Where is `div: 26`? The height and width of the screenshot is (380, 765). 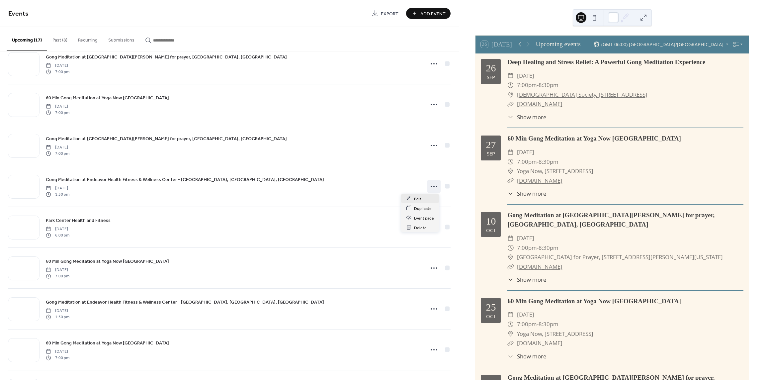 div: 26 is located at coordinates (491, 68).